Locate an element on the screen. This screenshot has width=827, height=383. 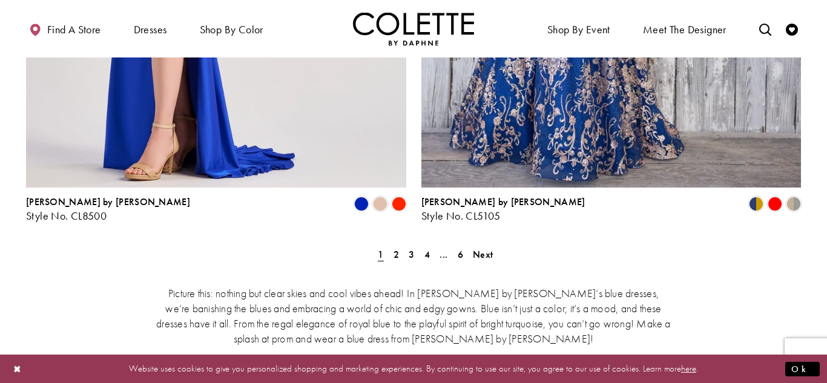
p: Website uses cookies to give you personalized shopping and marketing experiences. By continuing t... is located at coordinates (414, 369).